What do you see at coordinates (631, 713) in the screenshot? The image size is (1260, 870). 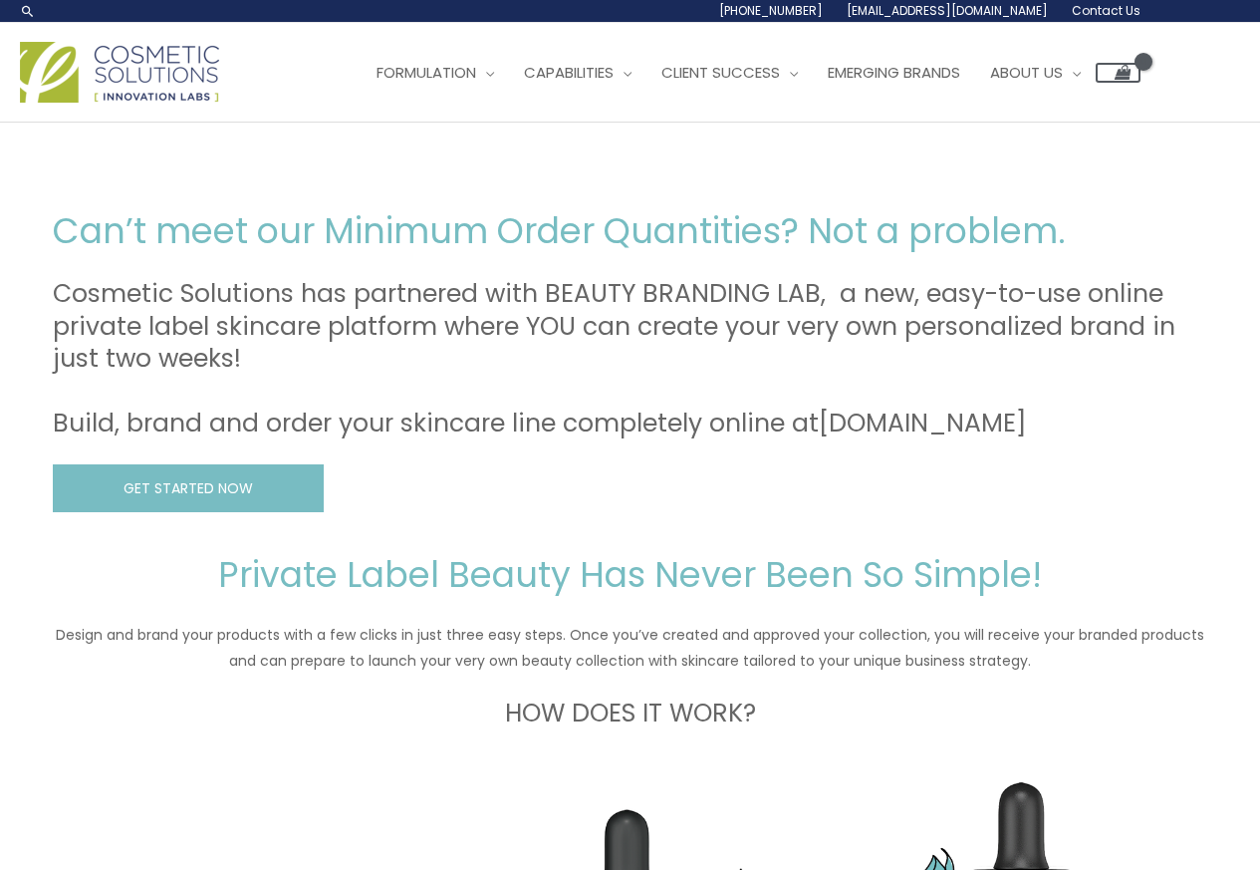 I see `h3: HOW DOES IT WORK?` at bounding box center [631, 713].